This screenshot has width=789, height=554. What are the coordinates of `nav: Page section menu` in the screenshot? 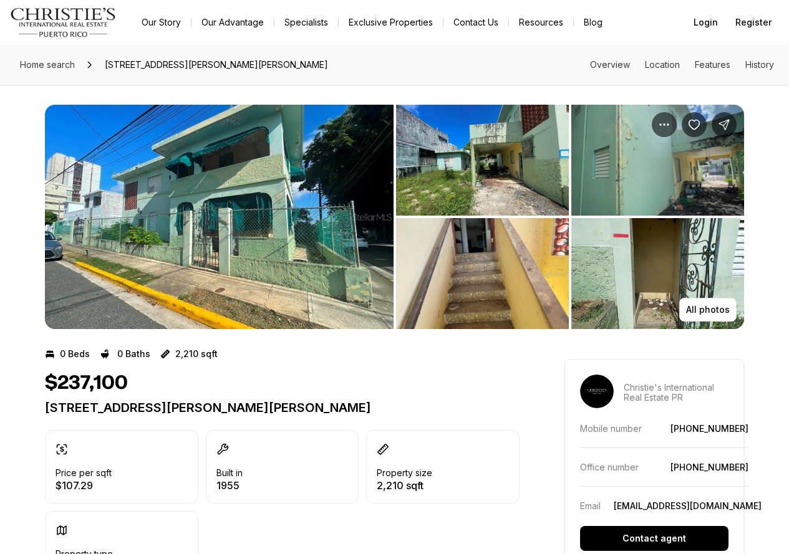 It's located at (682, 65).